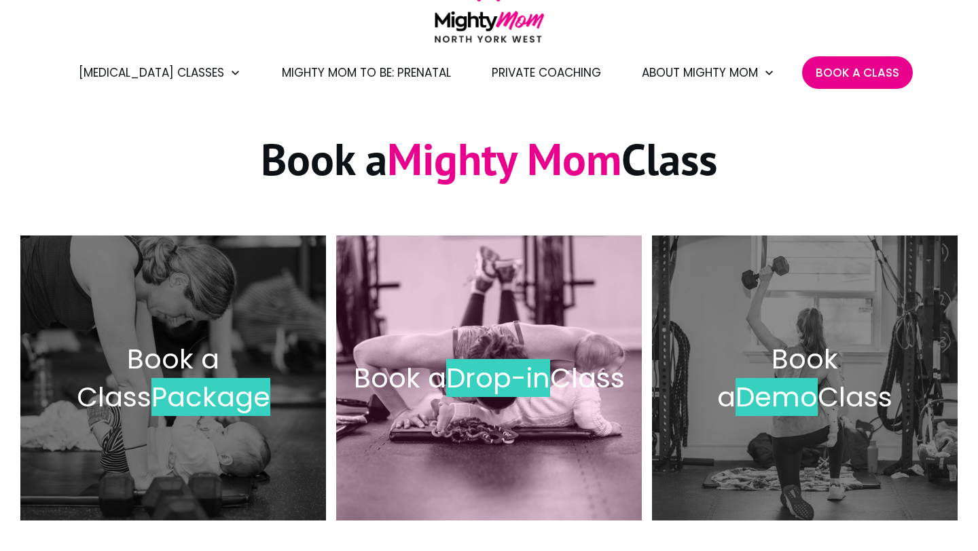 Image resolution: width=978 pixels, height=551 pixels. I want to click on span: Book A Class, so click(857, 73).